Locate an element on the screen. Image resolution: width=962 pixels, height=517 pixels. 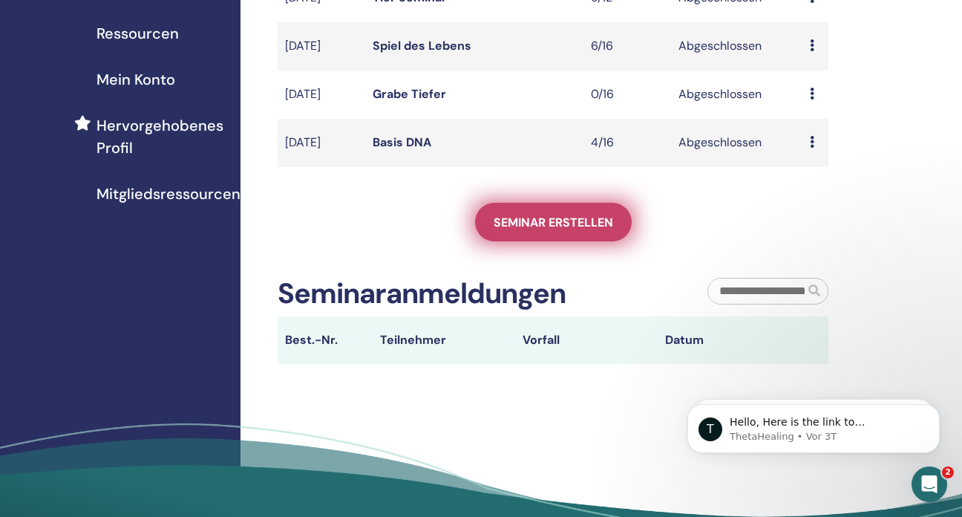
a: Spiel des Lebens is located at coordinates (422, 45).